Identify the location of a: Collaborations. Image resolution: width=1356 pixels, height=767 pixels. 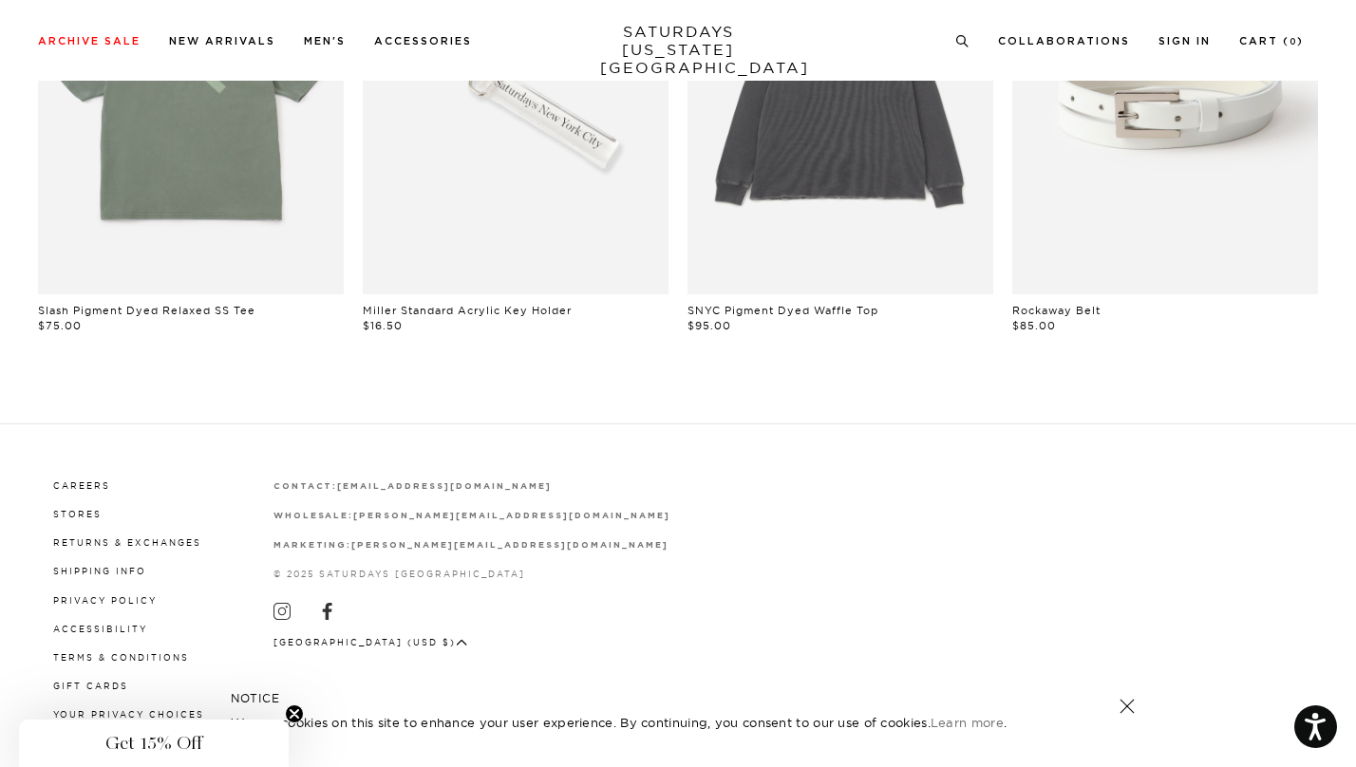
(1064, 41).